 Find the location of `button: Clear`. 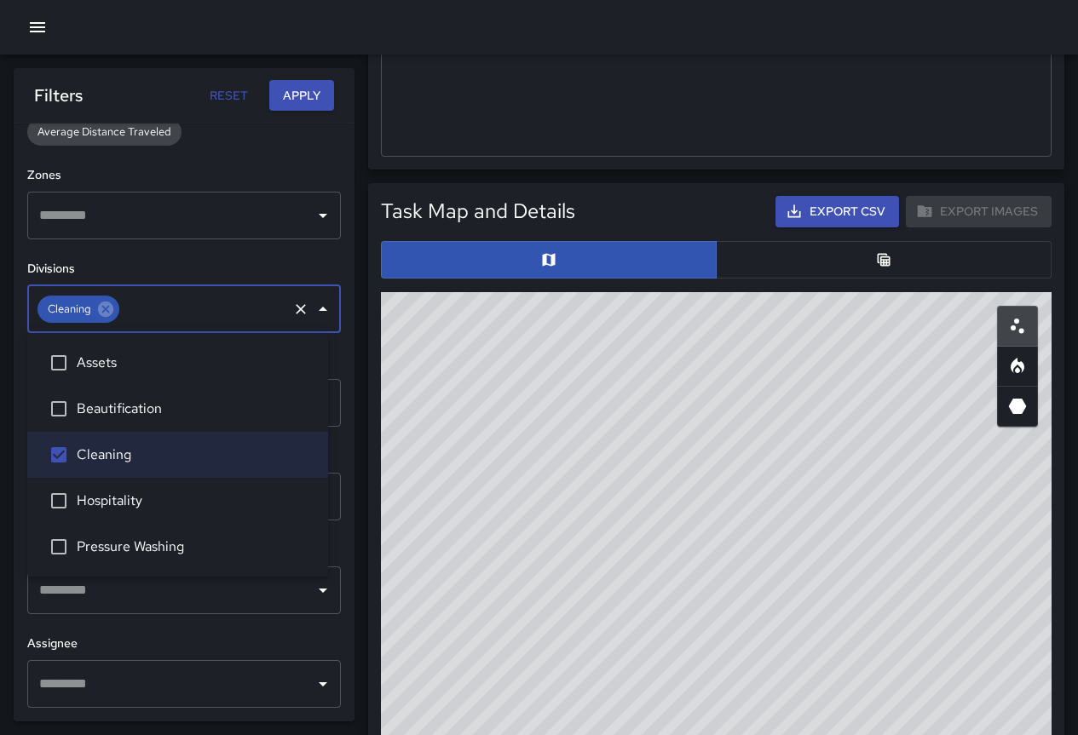

button: Clear is located at coordinates (301, 309).